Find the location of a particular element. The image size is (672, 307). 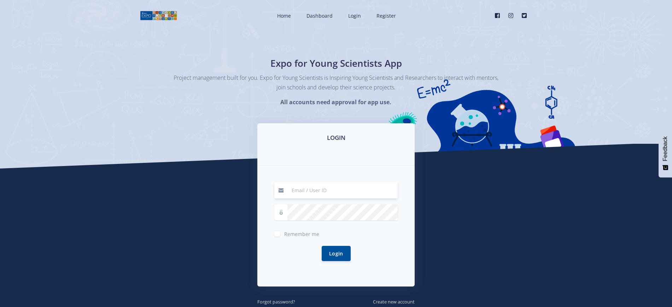

span: Remember me is located at coordinates (302, 234).